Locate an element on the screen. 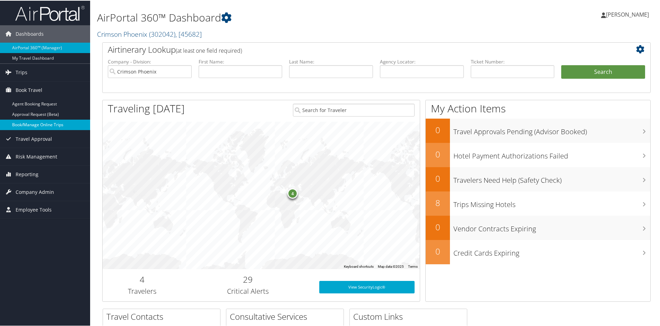  a: 0Hotel Payment Authorizations Failed is located at coordinates (538, 154).